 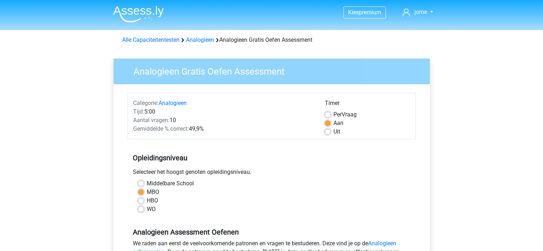 What do you see at coordinates (365, 12) in the screenshot?
I see `a: Kiespremium` at bounding box center [365, 12].